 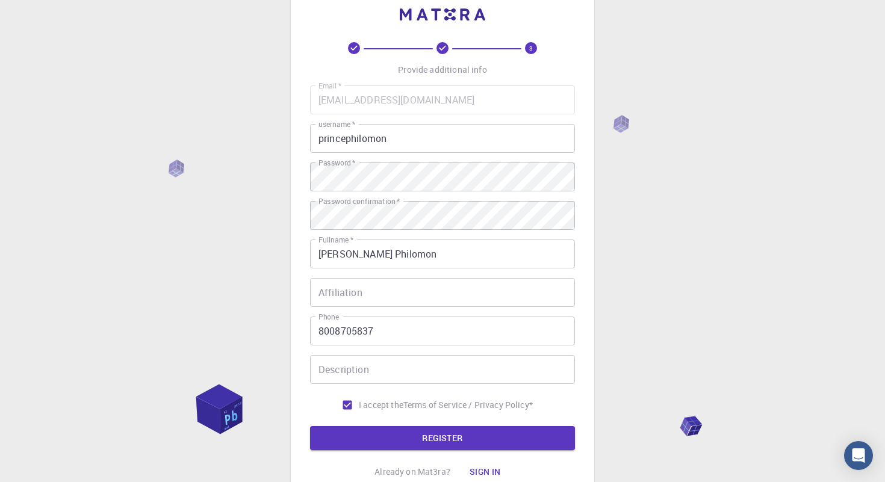 I want to click on button: REGISTER, so click(x=443, y=438).